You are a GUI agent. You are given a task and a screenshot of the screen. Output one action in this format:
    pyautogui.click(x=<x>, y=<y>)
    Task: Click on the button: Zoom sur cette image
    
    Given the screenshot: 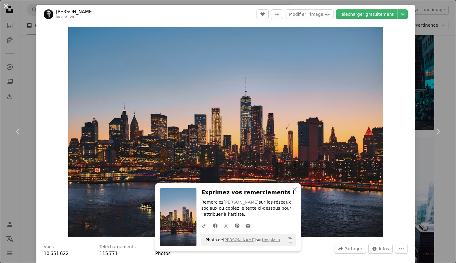 What is the action you would take?
    pyautogui.click(x=226, y=132)
    